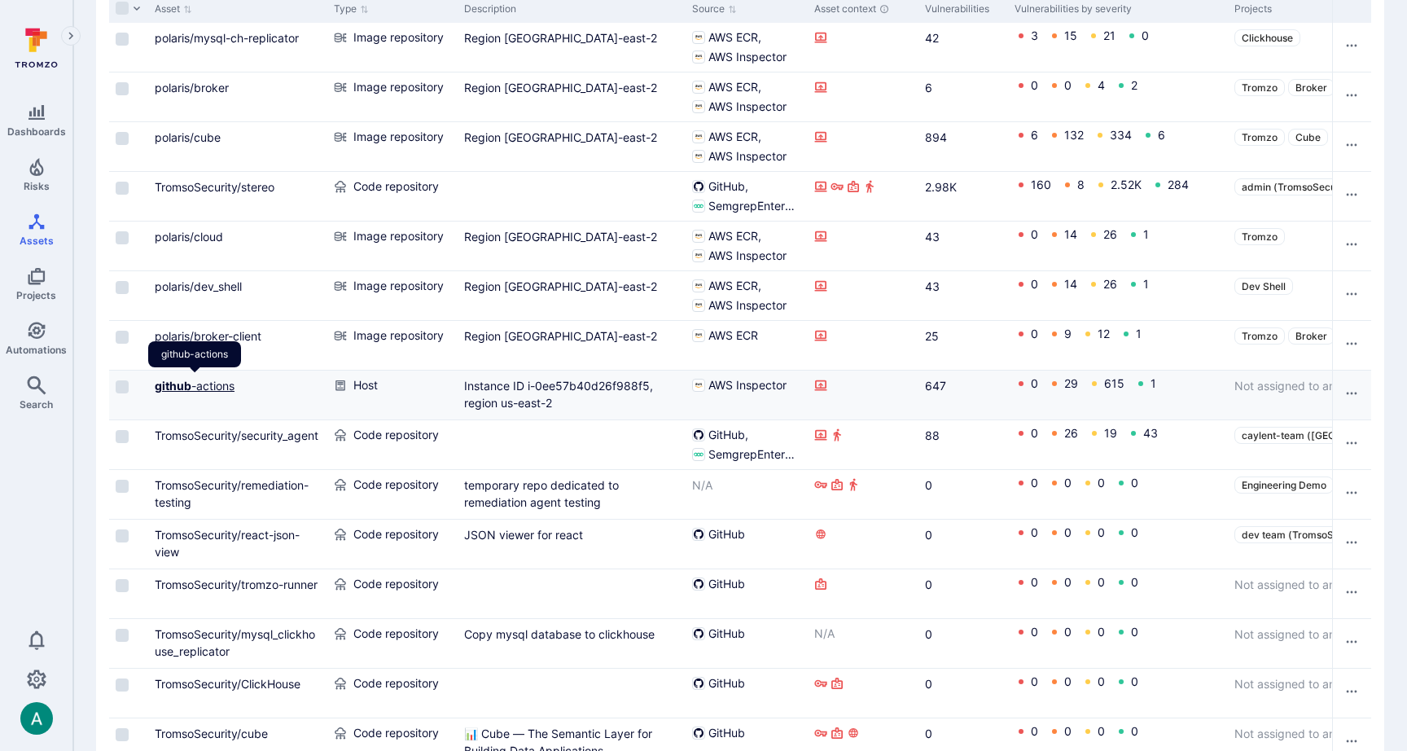  What do you see at coordinates (747, 385) in the screenshot?
I see `span: AWS Inspector` at bounding box center [747, 385].